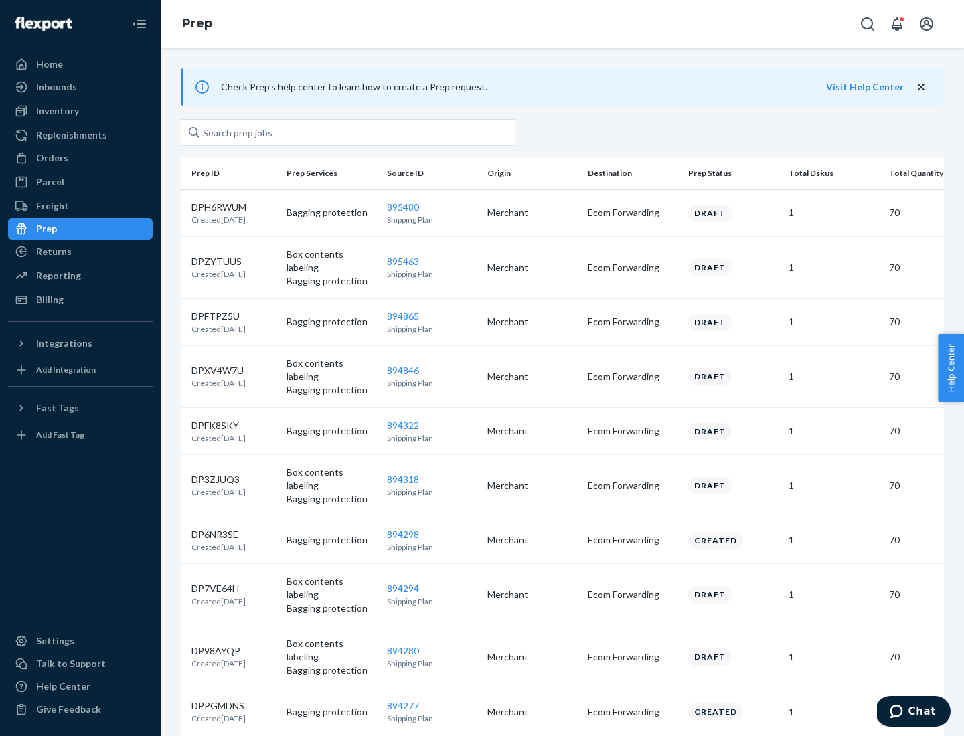  What do you see at coordinates (532, 173) in the screenshot?
I see `th: Origin` at bounding box center [532, 173].